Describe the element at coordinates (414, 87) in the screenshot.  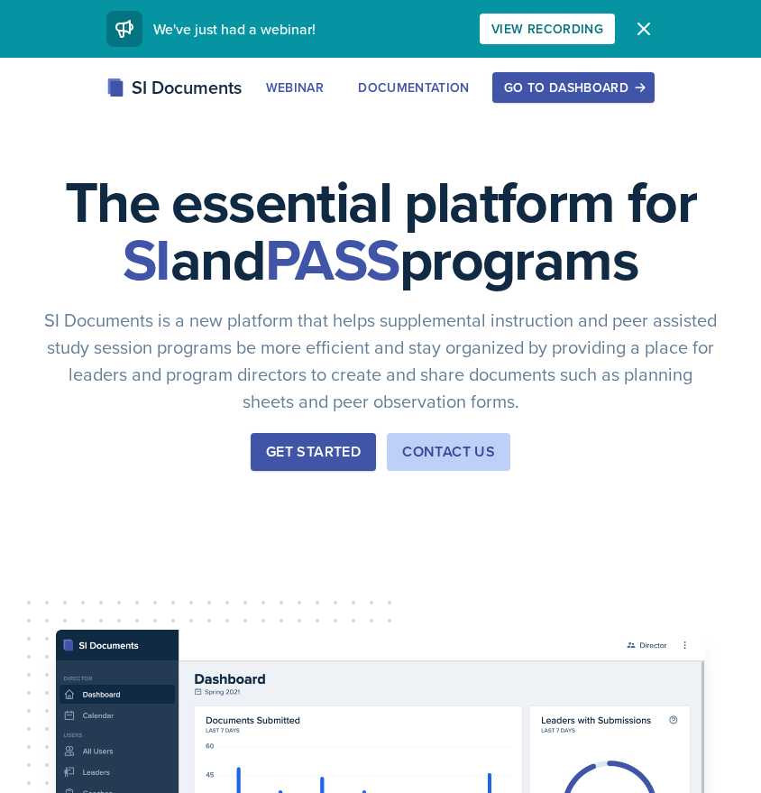
I see `button: Documentation` at that location.